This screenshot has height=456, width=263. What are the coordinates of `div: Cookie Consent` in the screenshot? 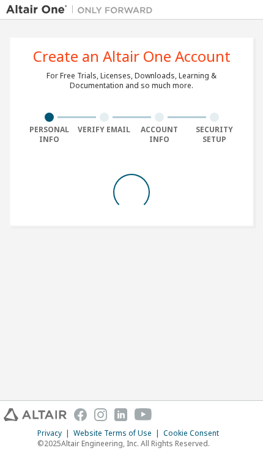 It's located at (194, 433).